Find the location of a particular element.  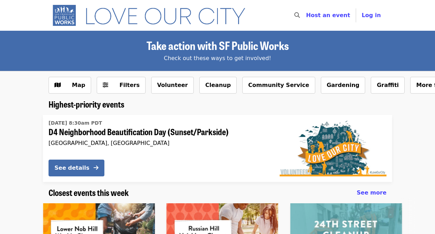

img: D4 Neighborhood Beautification Day (Sunset/Parkside) organized by SF Public Works is located at coordinates (333, 148).